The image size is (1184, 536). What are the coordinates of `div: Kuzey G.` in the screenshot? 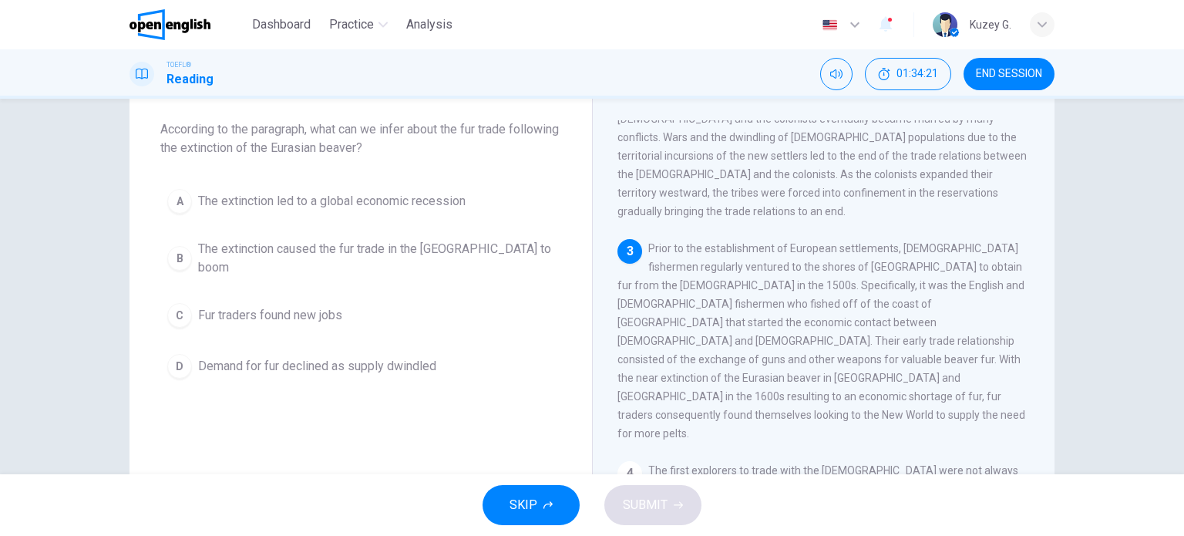 It's located at (991, 25).